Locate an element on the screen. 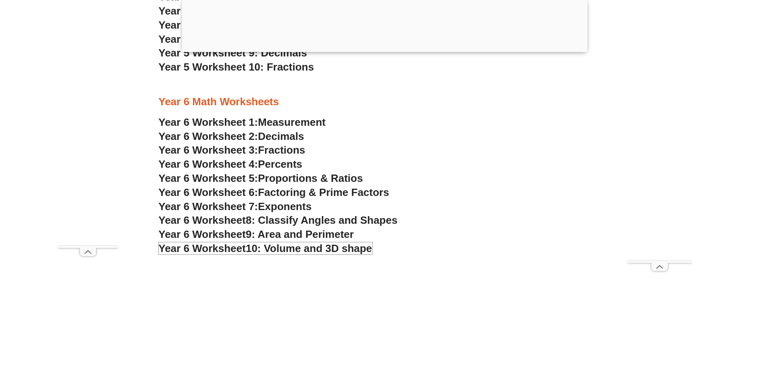  span: Year 5 Worksheet 9: Decimals is located at coordinates (233, 53).